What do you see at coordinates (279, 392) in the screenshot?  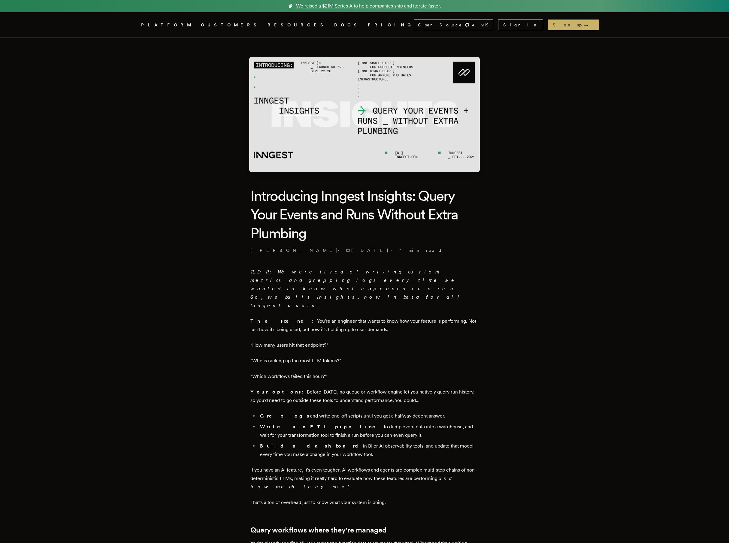 I see `strong: Your options:` at bounding box center [279, 392].